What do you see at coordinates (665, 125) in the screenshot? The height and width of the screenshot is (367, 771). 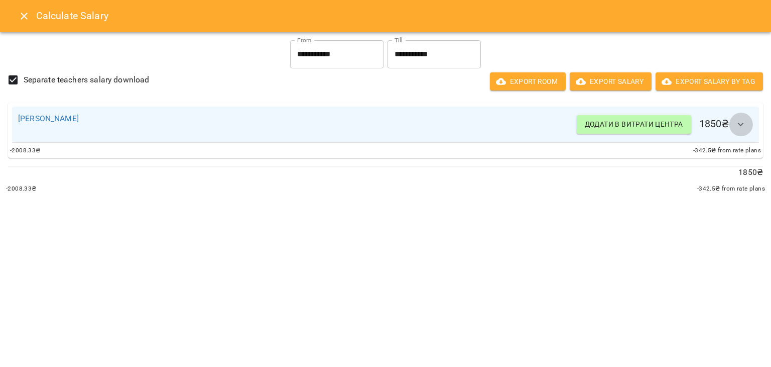 I see `h6: 1850 ₴` at bounding box center [665, 125].